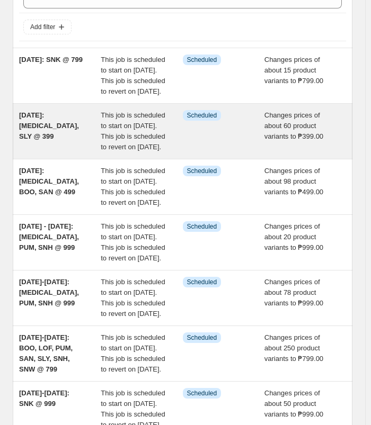 This screenshot has height=425, width=371. I want to click on span: Changes prices of about 78 product variants to ₱999.00, so click(293, 292).